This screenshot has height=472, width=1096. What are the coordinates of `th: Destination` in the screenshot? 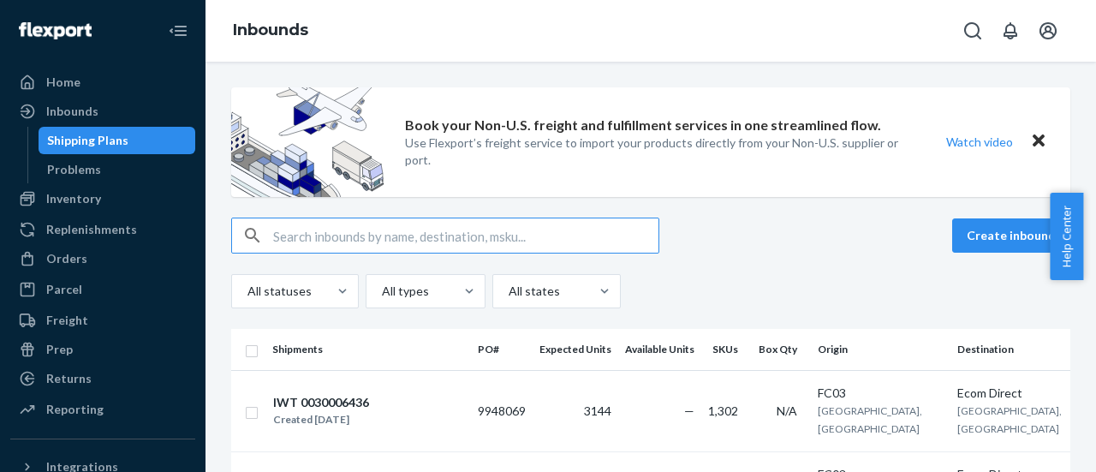 It's located at (1009, 349).